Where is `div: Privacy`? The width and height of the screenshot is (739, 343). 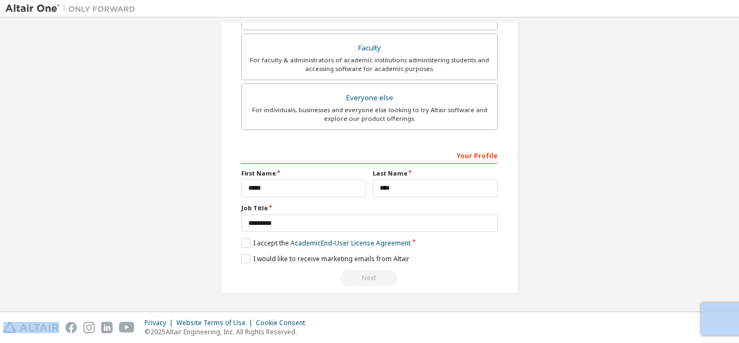
div: Privacy is located at coordinates (160, 322).